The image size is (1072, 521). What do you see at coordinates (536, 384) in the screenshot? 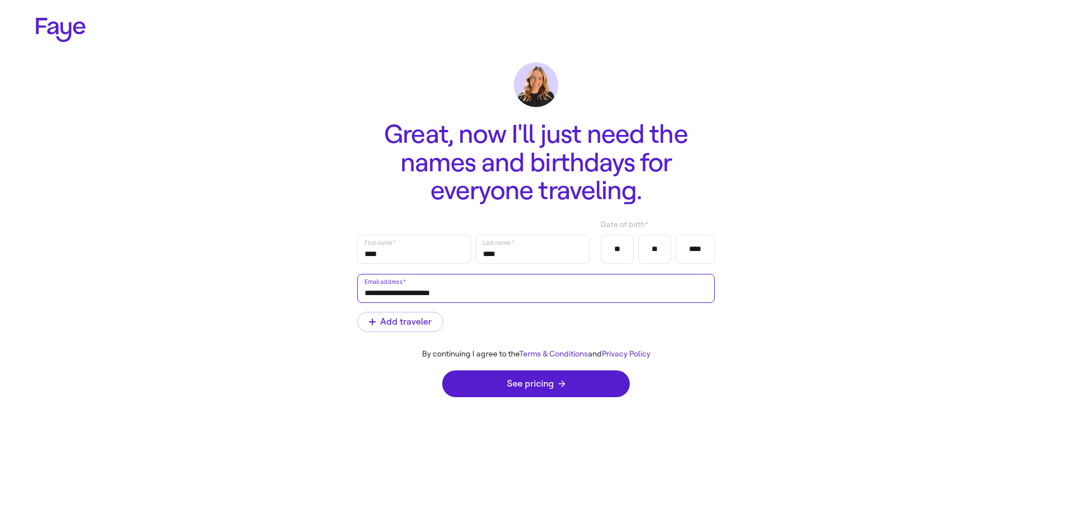
I see `span: See pricing` at bounding box center [536, 384].